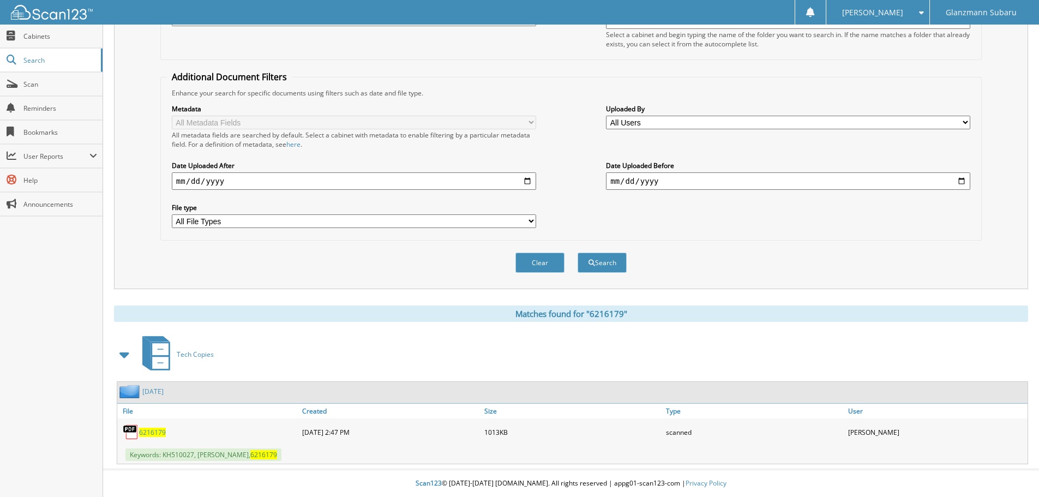  I want to click on a: Tech Copies, so click(175, 354).